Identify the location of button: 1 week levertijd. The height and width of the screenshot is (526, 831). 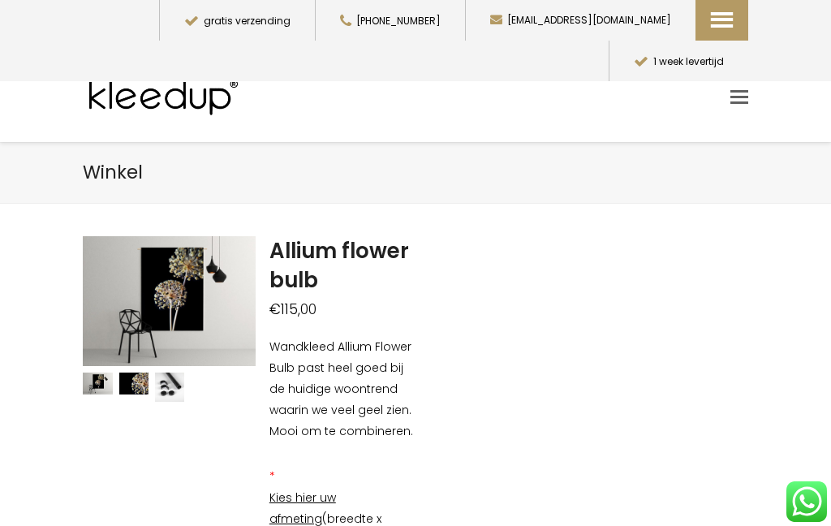
(678, 61).